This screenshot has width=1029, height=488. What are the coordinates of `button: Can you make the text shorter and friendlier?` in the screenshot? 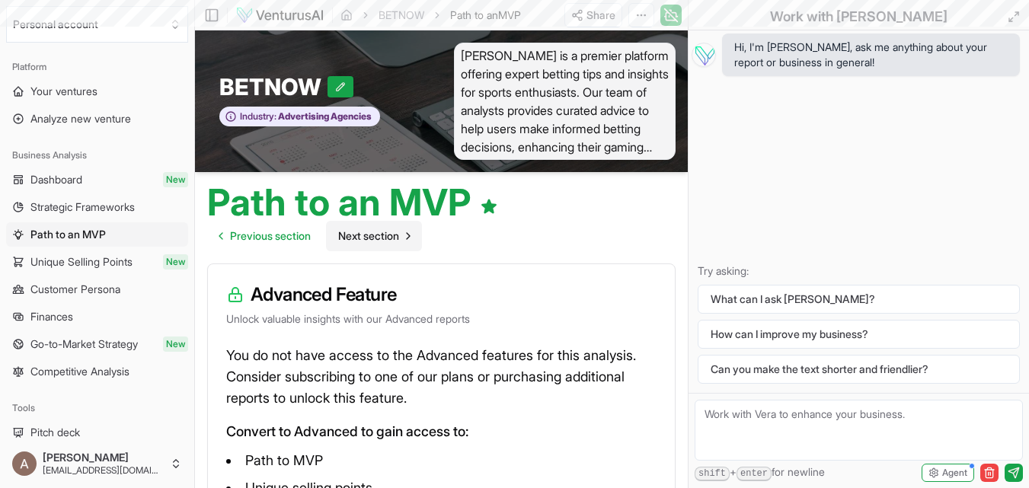 It's located at (858, 369).